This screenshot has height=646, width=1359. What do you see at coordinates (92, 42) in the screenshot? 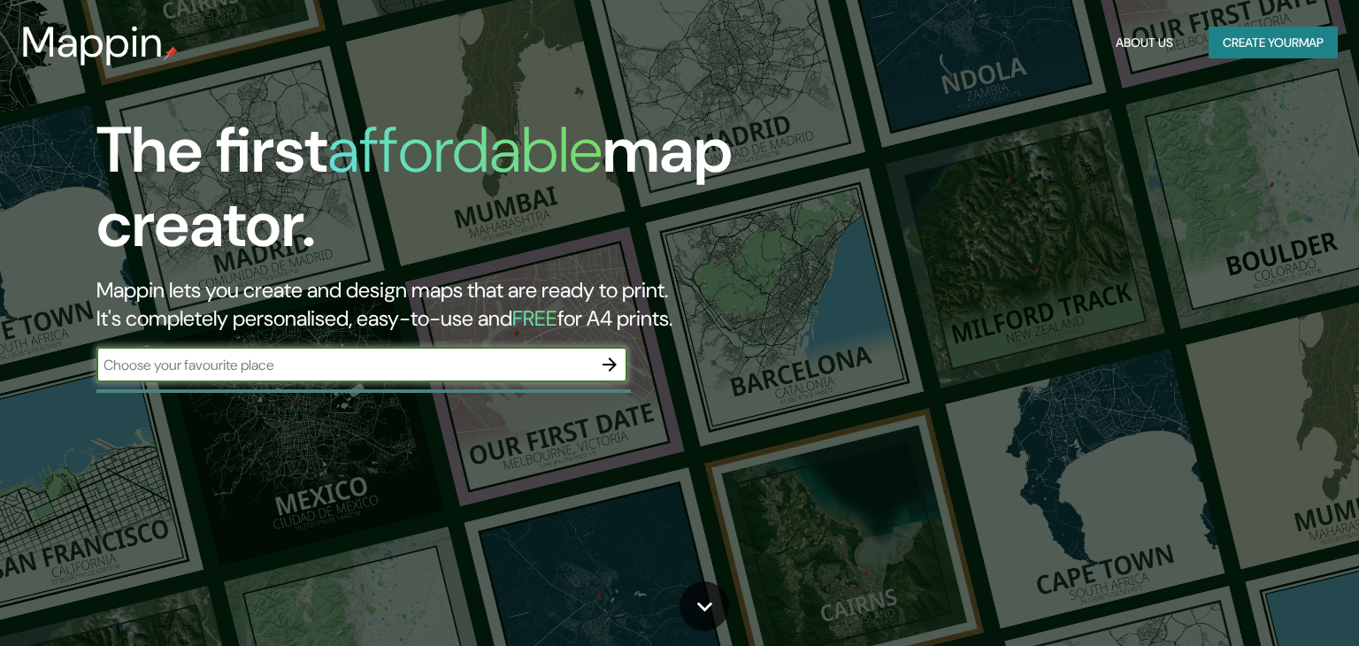
I see `h3: Mappin` at bounding box center [92, 42].